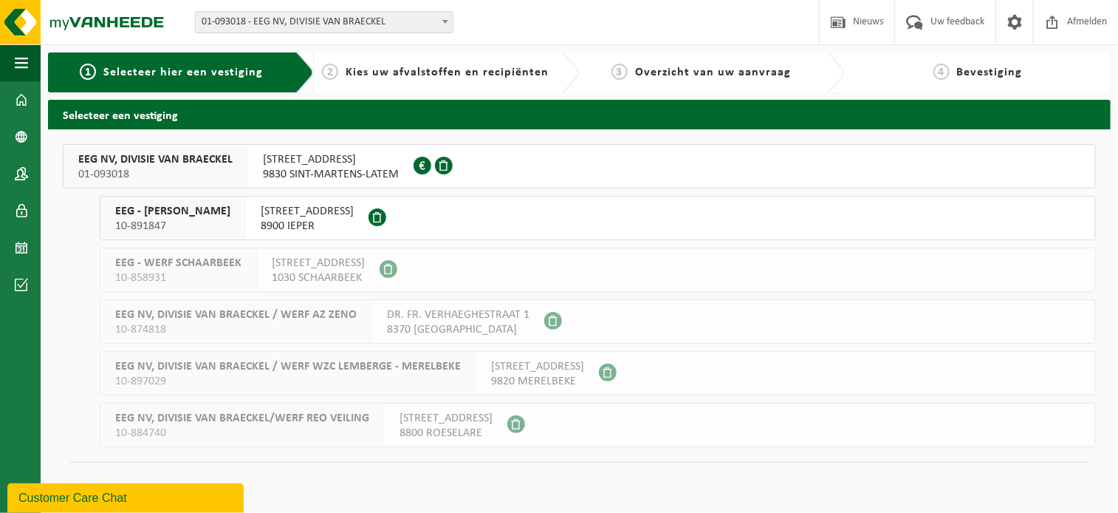 Image resolution: width=1118 pixels, height=513 pixels. Describe the element at coordinates (178, 263) in the screenshot. I see `span: EEG - WERF SCHAARBEEK` at that location.